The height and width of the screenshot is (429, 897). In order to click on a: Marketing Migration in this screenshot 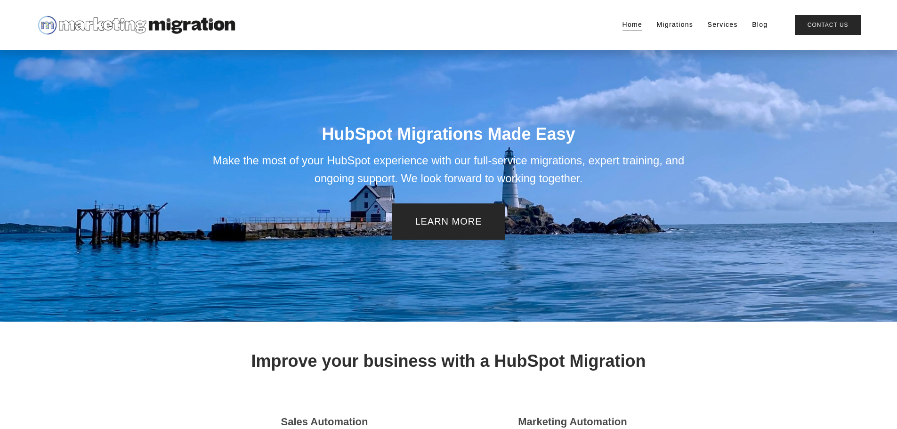, I will do `click(136, 25)`.